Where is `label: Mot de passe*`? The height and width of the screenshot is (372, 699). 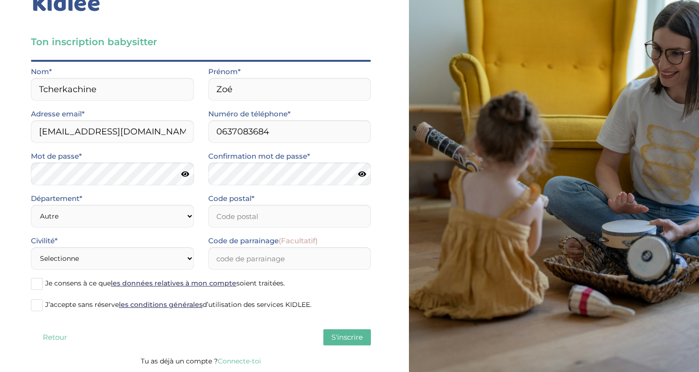
label: Mot de passe* is located at coordinates (56, 156).